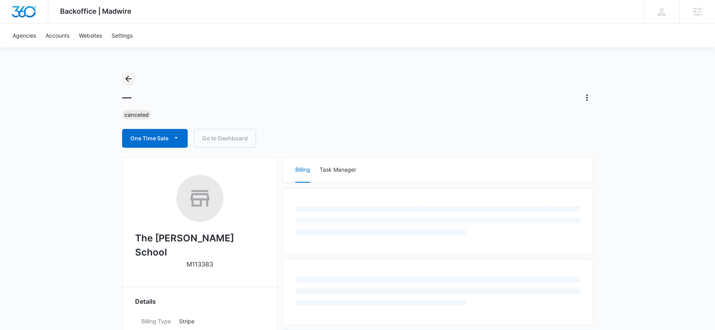 The width and height of the screenshot is (715, 330). I want to click on p: Stripe, so click(219, 321).